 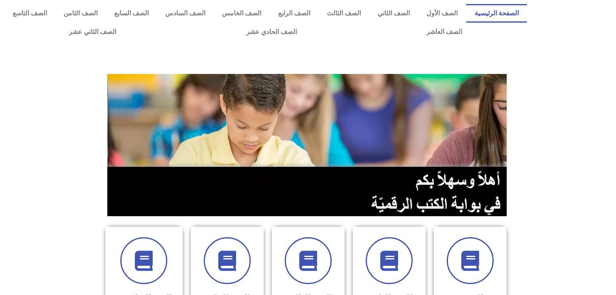 What do you see at coordinates (496, 13) in the screenshot?
I see `a: الصفحة الرئيسية` at bounding box center [496, 13].